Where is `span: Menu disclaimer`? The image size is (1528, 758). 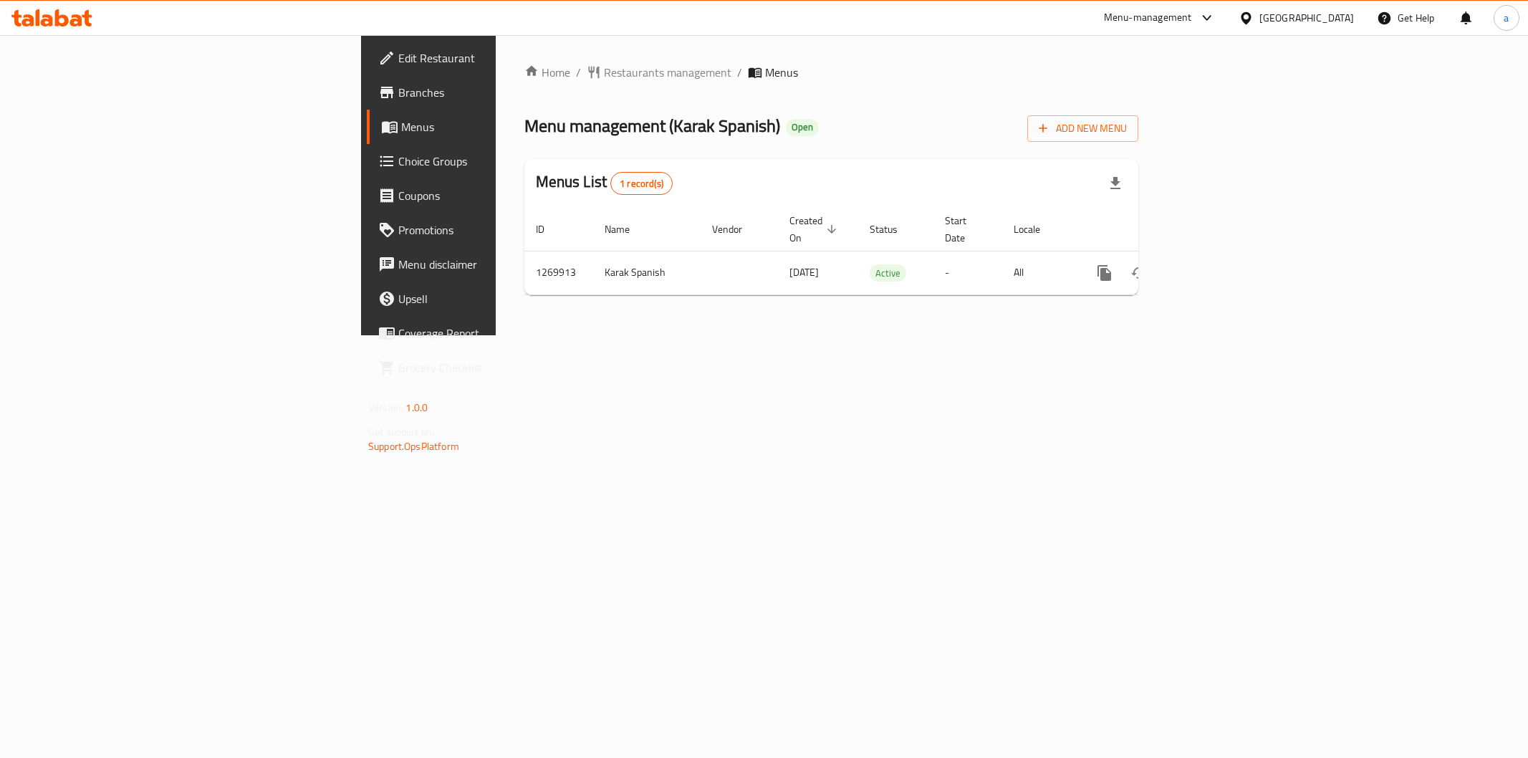
span: Menu disclaimer is located at coordinates (501, 264).